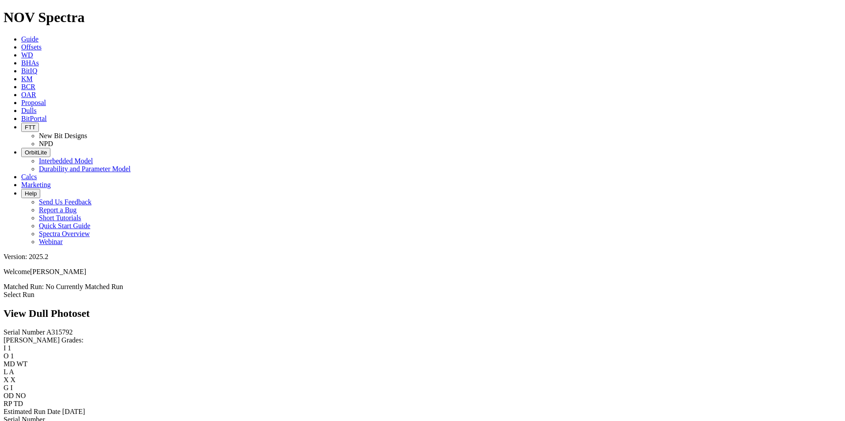 The height and width of the screenshot is (421, 845). Describe the element at coordinates (63, 136) in the screenshot. I see `a: New Bit Designs` at that location.